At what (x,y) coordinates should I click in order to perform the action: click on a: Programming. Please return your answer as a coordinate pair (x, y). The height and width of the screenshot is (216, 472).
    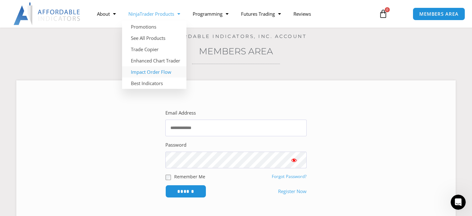
    Looking at the image, I should click on (211, 14).